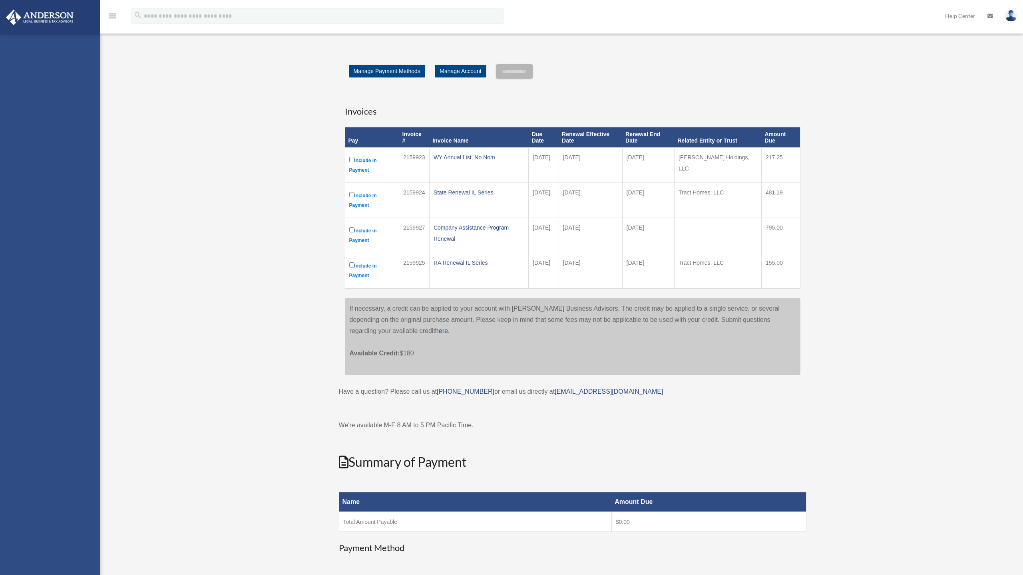 Image resolution: width=1023 pixels, height=575 pixels. Describe the element at coordinates (414, 137) in the screenshot. I see `th: Invoice #` at that location.